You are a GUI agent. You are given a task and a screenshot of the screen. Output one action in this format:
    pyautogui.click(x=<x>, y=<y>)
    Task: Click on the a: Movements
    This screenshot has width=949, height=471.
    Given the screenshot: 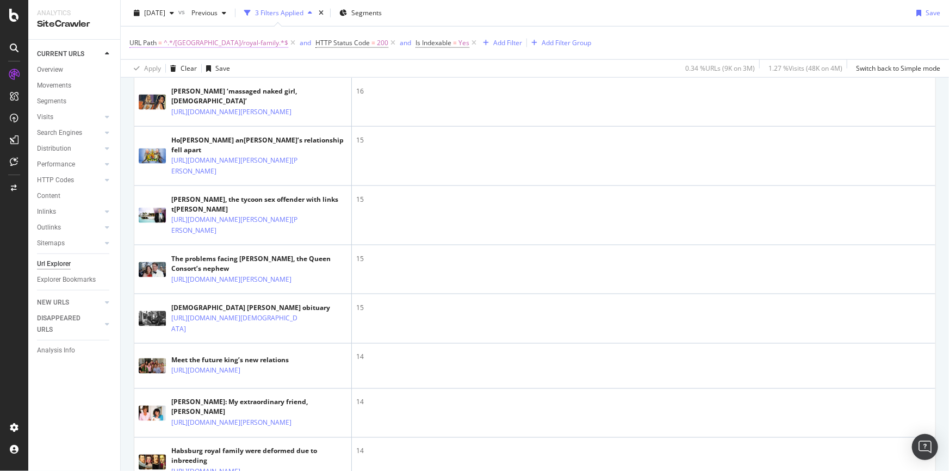 What is the action you would take?
    pyautogui.click(x=75, y=85)
    